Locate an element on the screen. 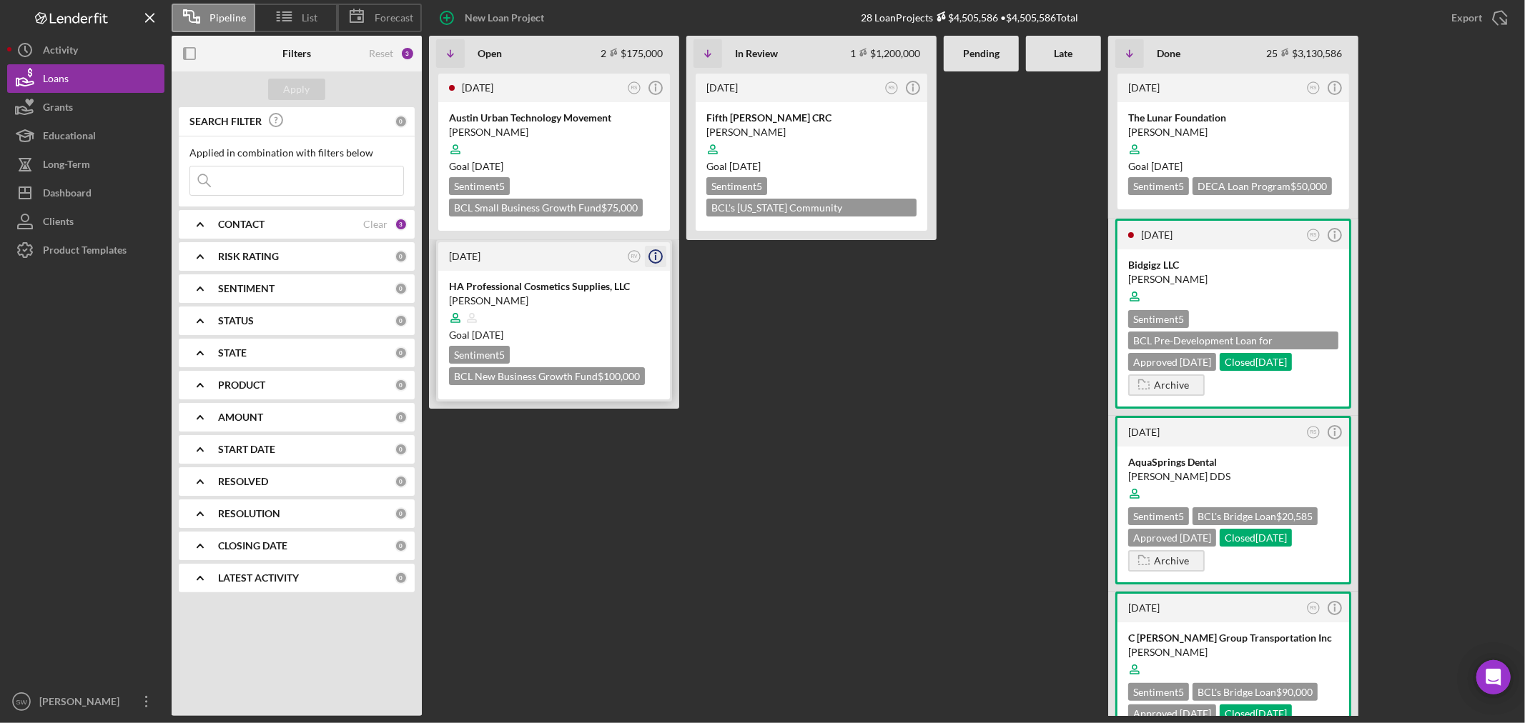 The image size is (1525, 723). span: Forecast is located at coordinates (394, 18).